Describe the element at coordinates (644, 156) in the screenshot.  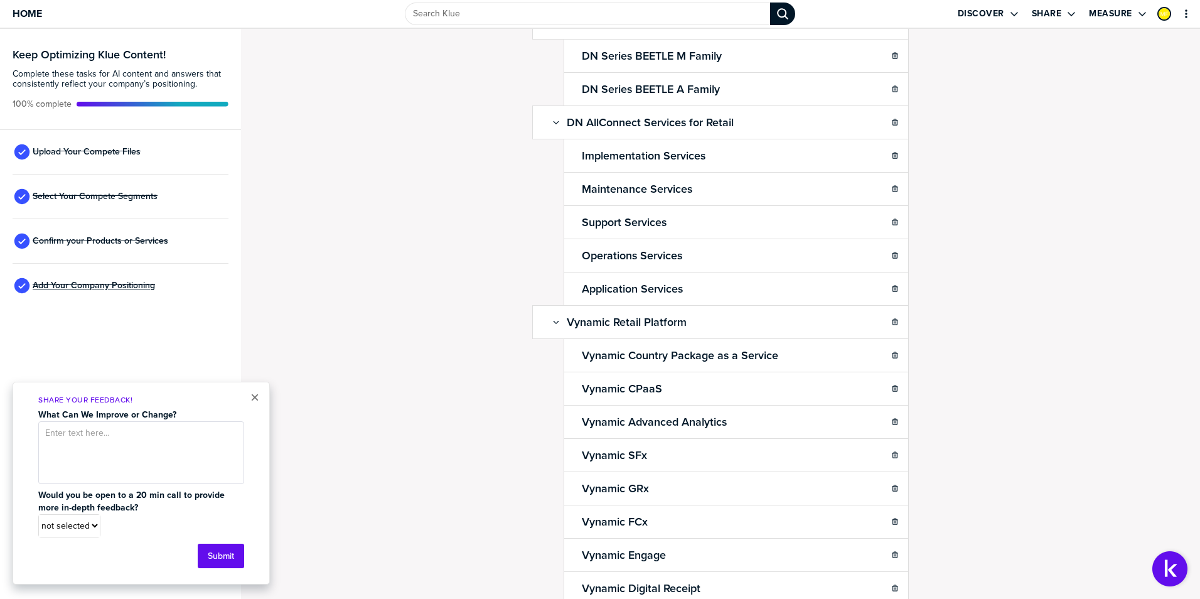
I see `h2: Implementation Services` at that location.